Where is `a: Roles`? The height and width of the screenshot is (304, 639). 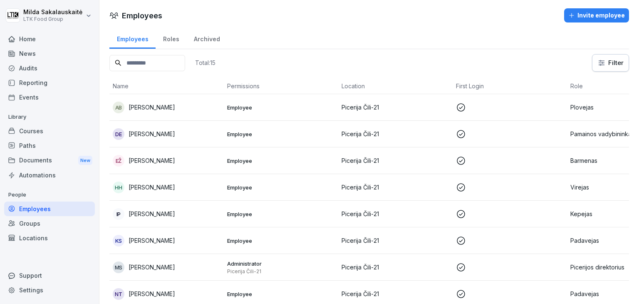 a: Roles is located at coordinates (171, 38).